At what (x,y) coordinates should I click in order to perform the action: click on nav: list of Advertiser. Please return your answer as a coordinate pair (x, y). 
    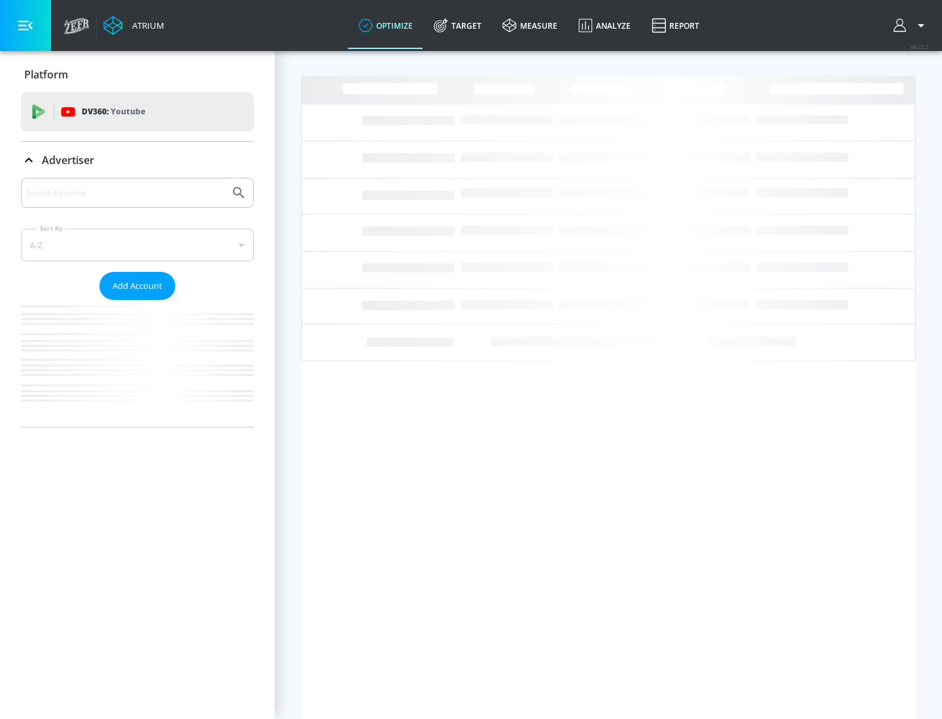
    Looking at the image, I should click on (137, 364).